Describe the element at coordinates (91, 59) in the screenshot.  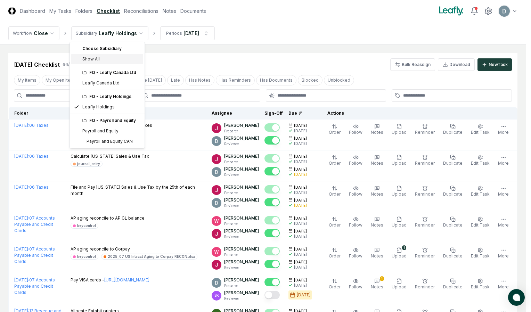
I see `span: Show All` at that location.